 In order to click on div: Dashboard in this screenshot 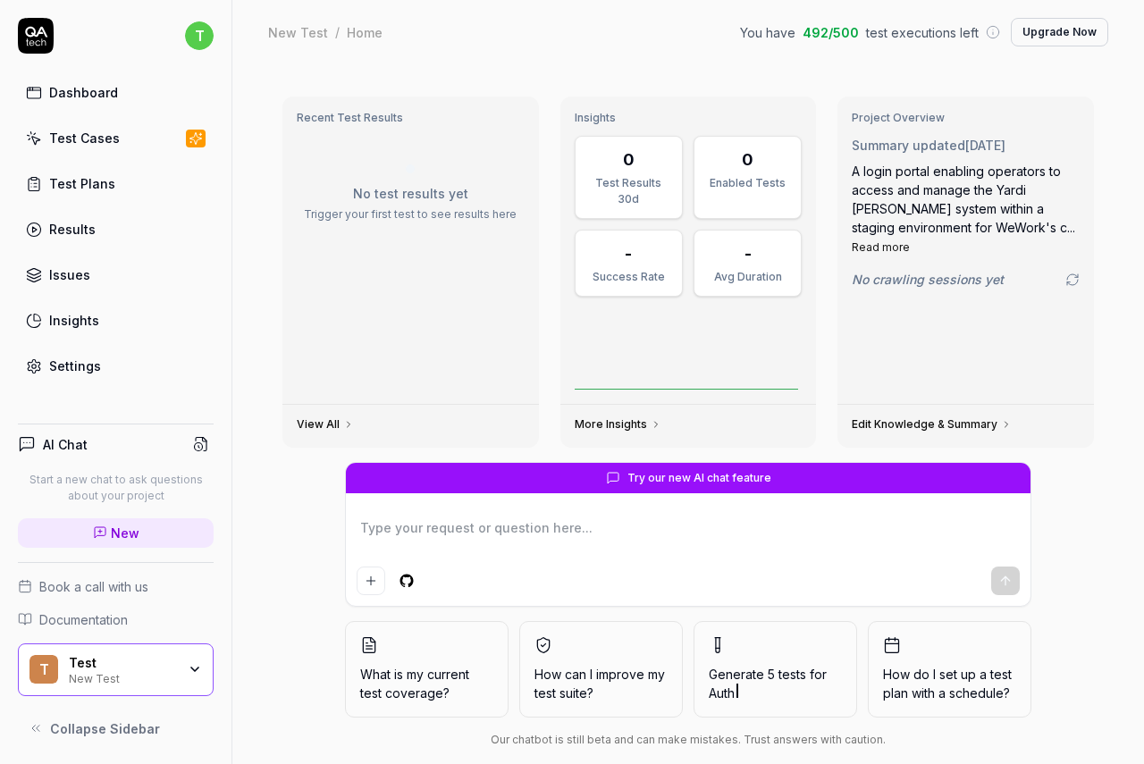, I will do `click(83, 92)`.